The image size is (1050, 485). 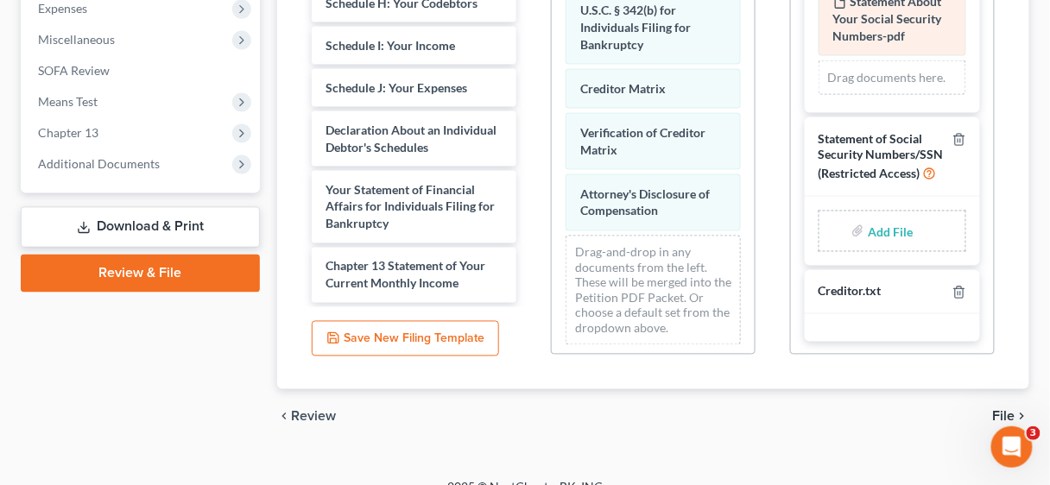 What do you see at coordinates (314, 417) in the screenshot?
I see `span: Review` at bounding box center [314, 417].